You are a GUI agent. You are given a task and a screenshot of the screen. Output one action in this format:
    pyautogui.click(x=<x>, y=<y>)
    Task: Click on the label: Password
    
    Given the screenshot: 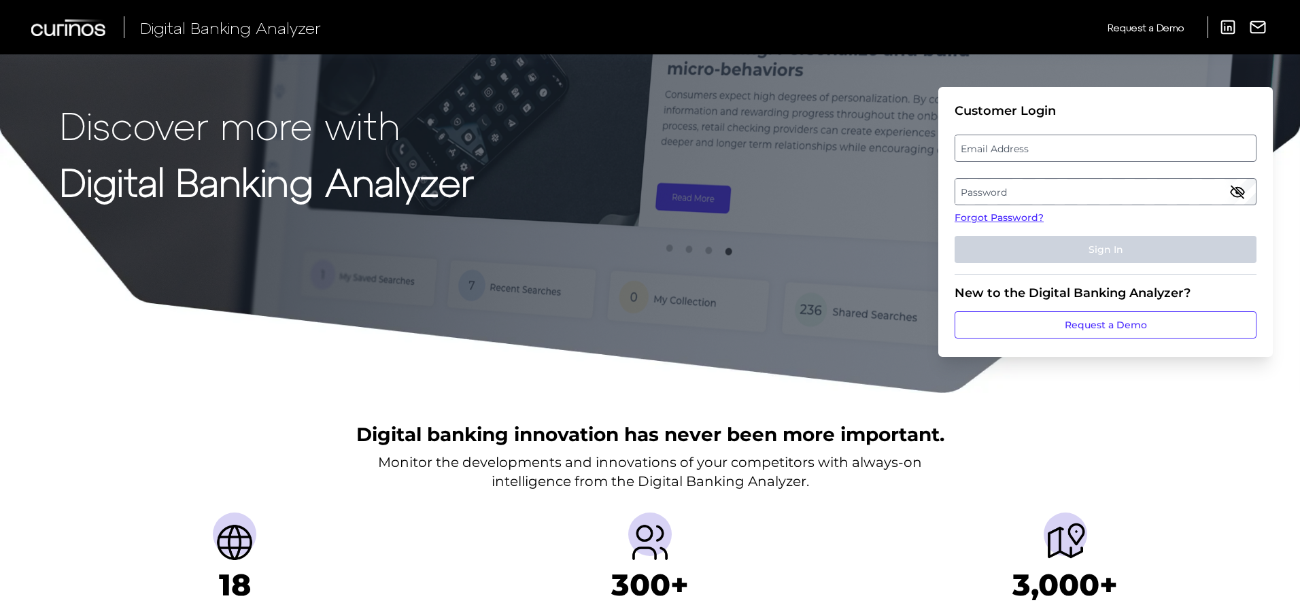 What is the action you would take?
    pyautogui.click(x=1104, y=192)
    